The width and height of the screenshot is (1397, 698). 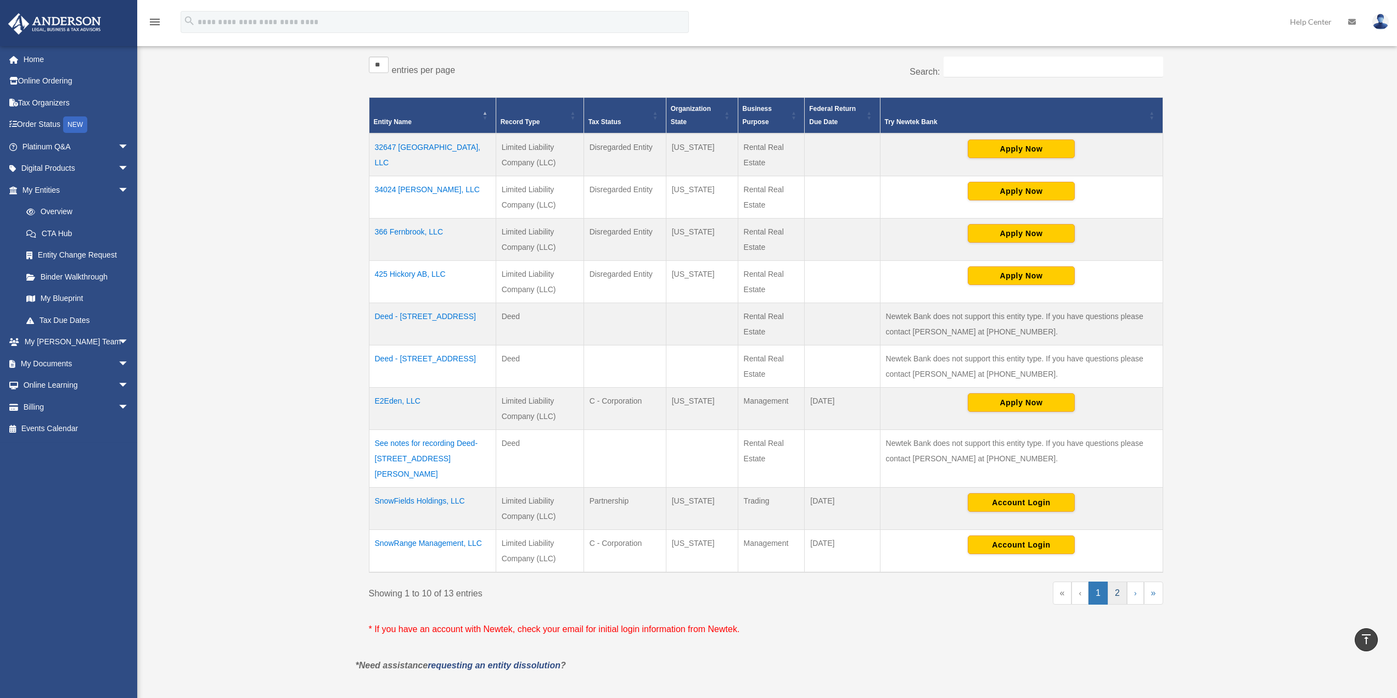 What do you see at coordinates (691, 115) in the screenshot?
I see `span: Organization State` at bounding box center [691, 115].